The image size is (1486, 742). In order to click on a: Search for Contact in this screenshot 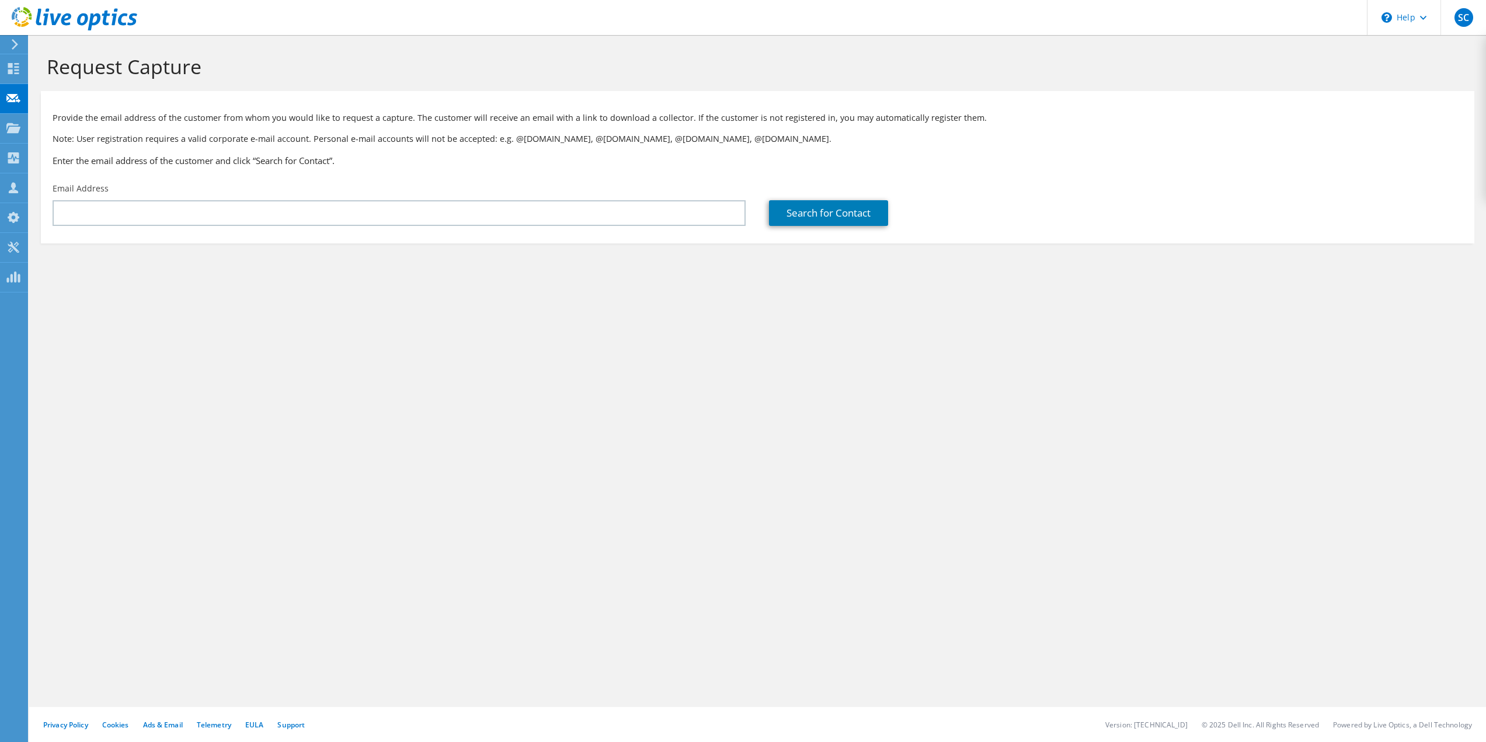, I will do `click(828, 213)`.